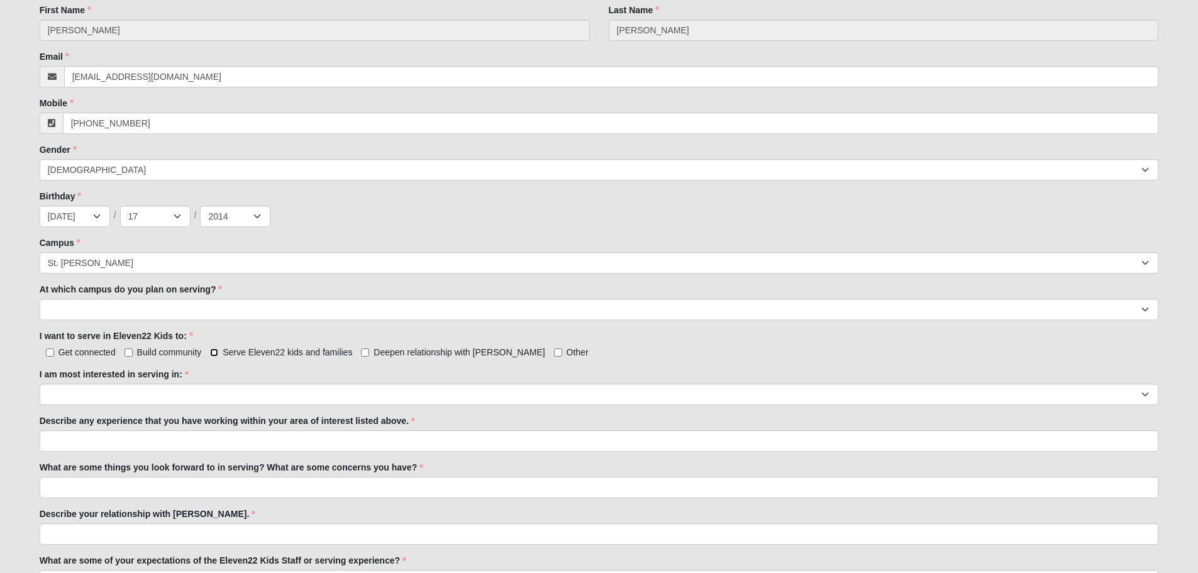 This screenshot has height=573, width=1198. I want to click on label: Email, so click(54, 57).